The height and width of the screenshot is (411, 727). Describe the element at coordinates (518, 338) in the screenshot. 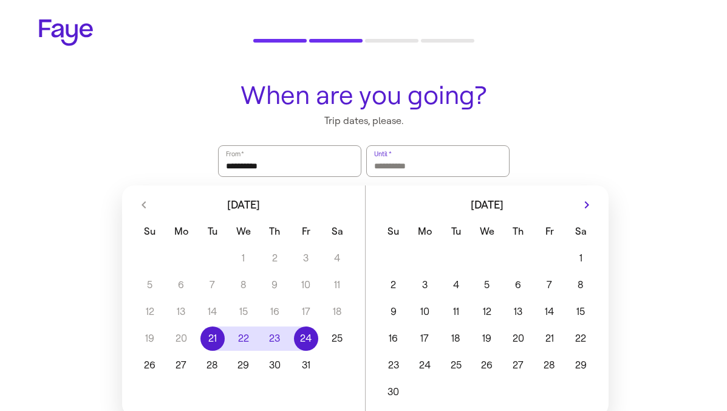

I see `button: 20` at that location.